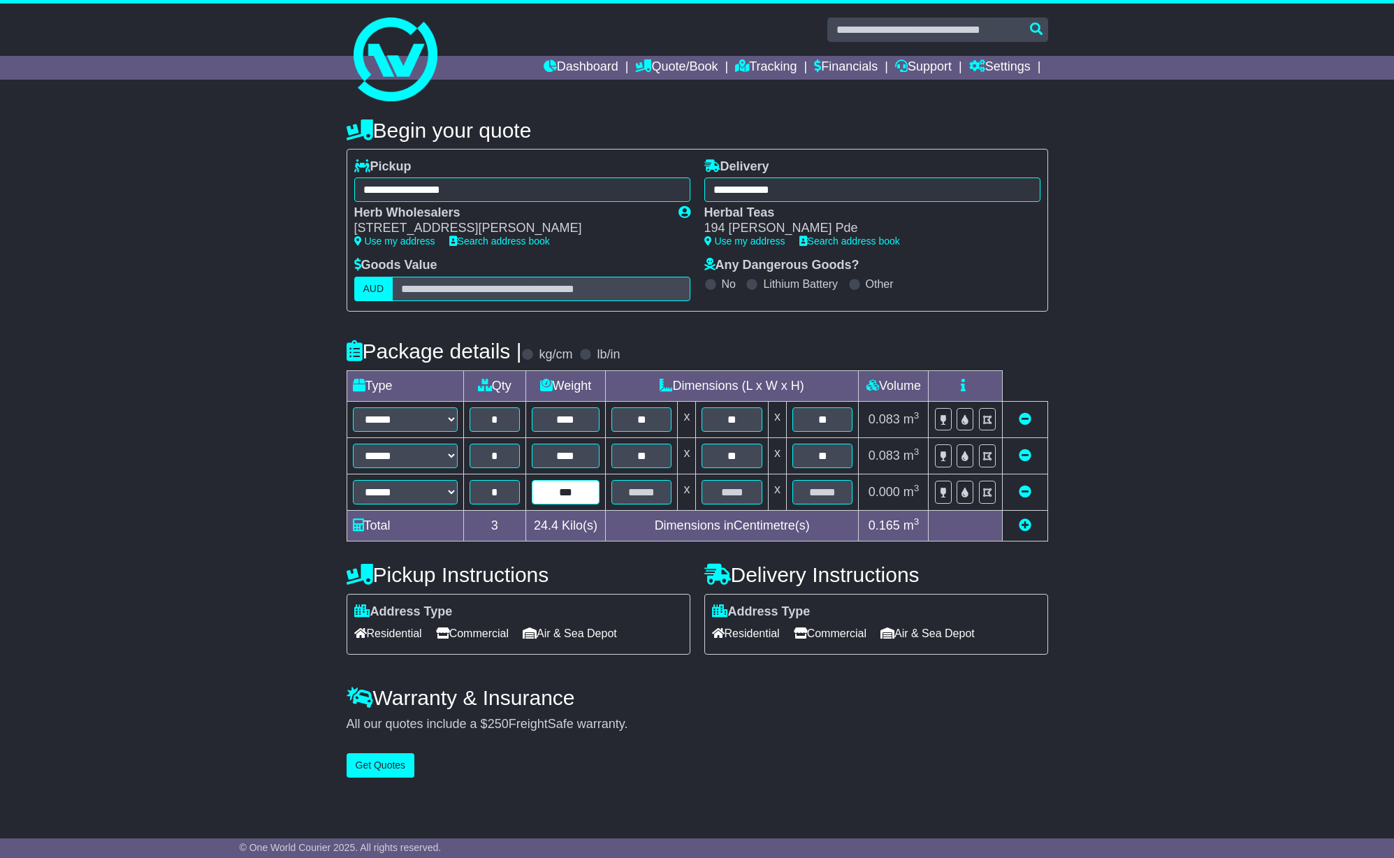 The height and width of the screenshot is (858, 1394). Describe the element at coordinates (697, 724) in the screenshot. I see `div: All our quotes include a $ FreightSafe warranty.` at that location.